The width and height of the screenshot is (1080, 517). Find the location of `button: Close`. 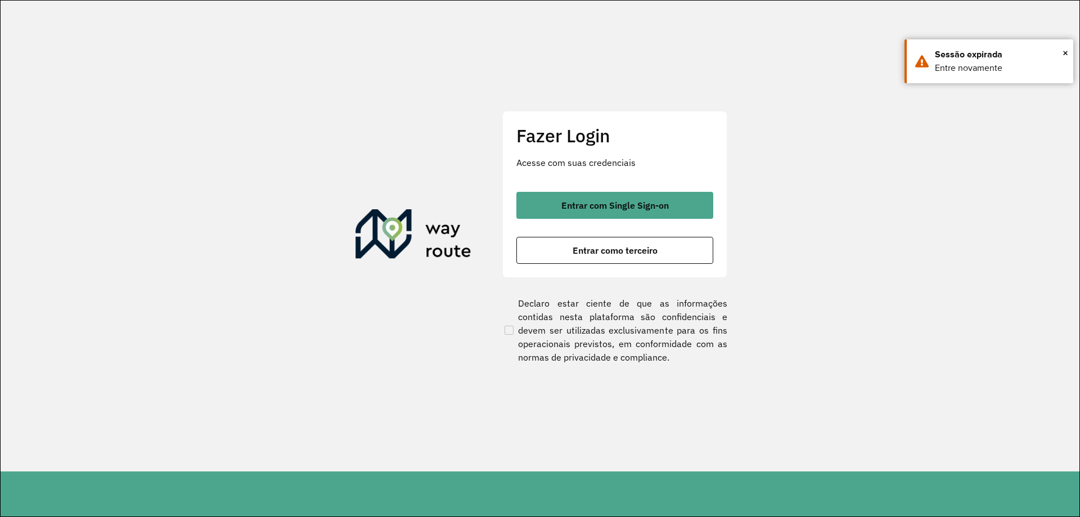

button: Close is located at coordinates (1066, 53).